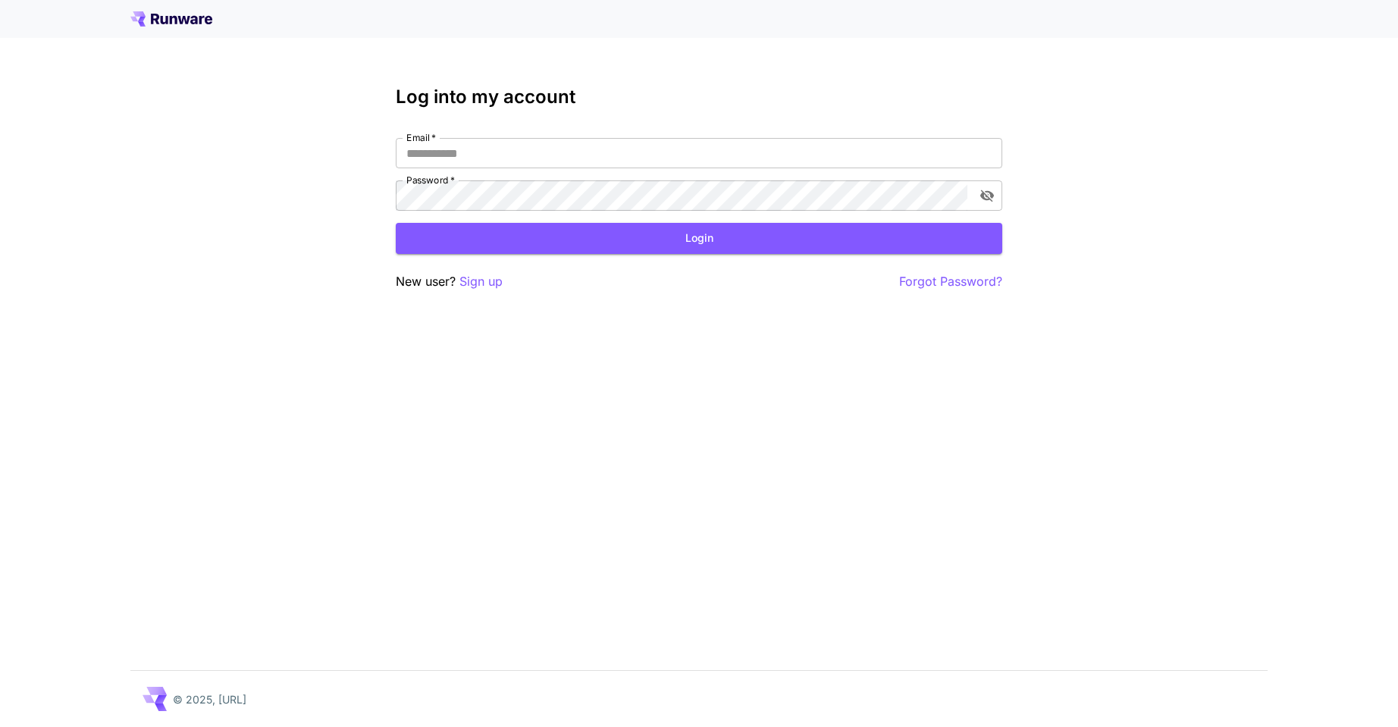 The image size is (1398, 727). What do you see at coordinates (699, 238) in the screenshot?
I see `button: Login` at bounding box center [699, 238].